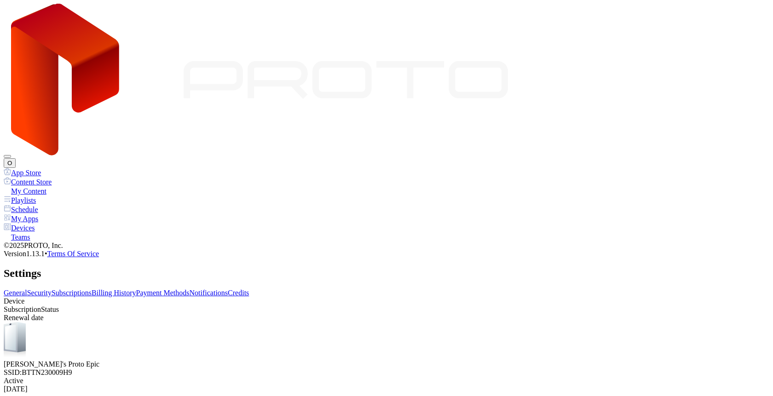 The height and width of the screenshot is (396, 773). I want to click on div: App Store, so click(387, 173).